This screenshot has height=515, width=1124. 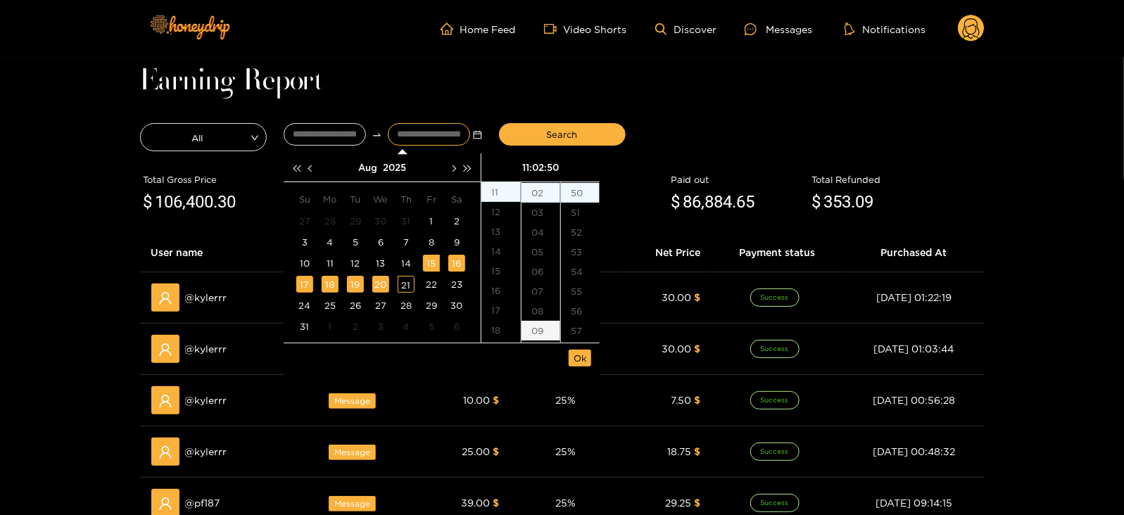 What do you see at coordinates (457, 284) in the screenshot?
I see `div: 23` at bounding box center [457, 284].